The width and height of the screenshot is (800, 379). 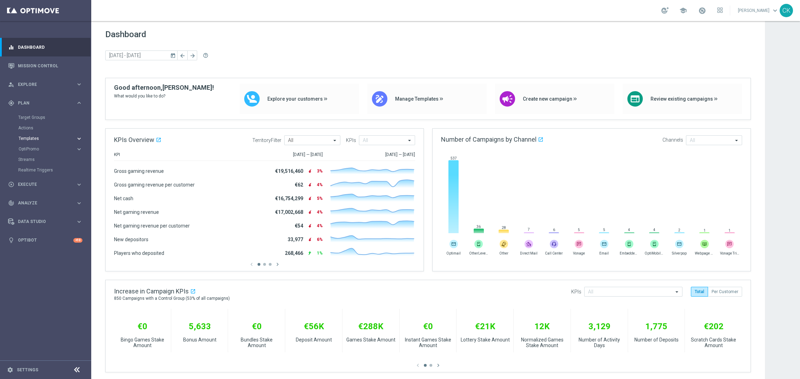 I want to click on div: play_circle_outline Execute keyboard_arrow_right, so click(x=45, y=185).